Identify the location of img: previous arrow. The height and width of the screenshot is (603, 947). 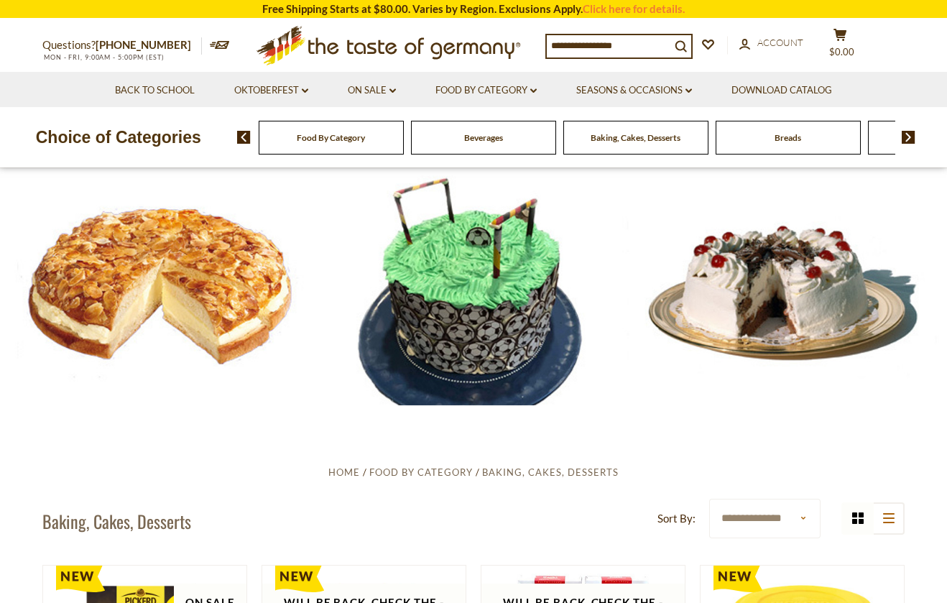
(244, 137).